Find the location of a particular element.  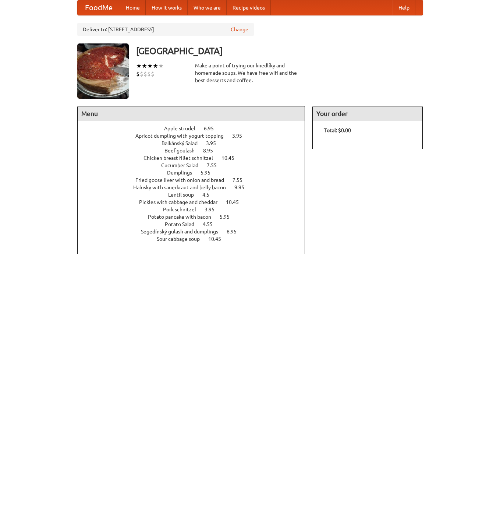

a: Potato pancake with bacon 5.95 is located at coordinates (195, 217).